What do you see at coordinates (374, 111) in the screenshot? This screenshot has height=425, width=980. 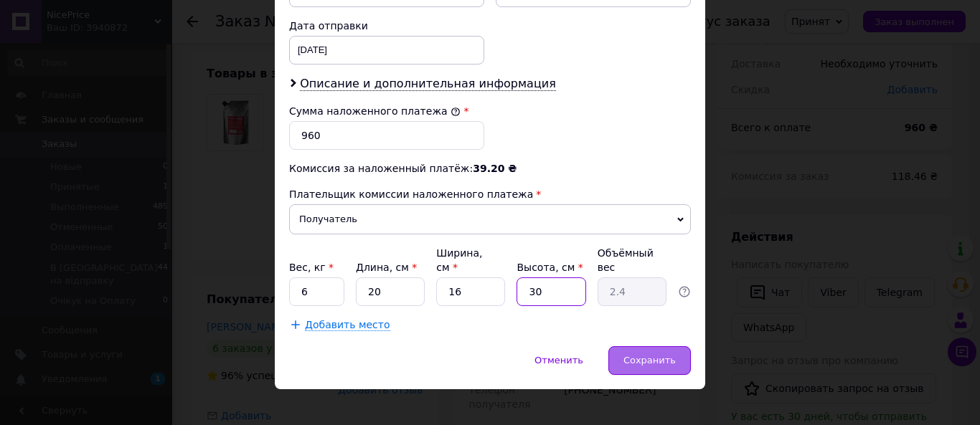 I see `label: Сумма наложенного платежа` at bounding box center [374, 111].